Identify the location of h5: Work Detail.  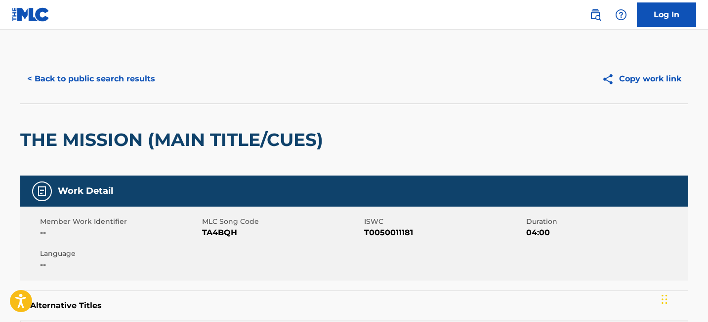
(85, 191).